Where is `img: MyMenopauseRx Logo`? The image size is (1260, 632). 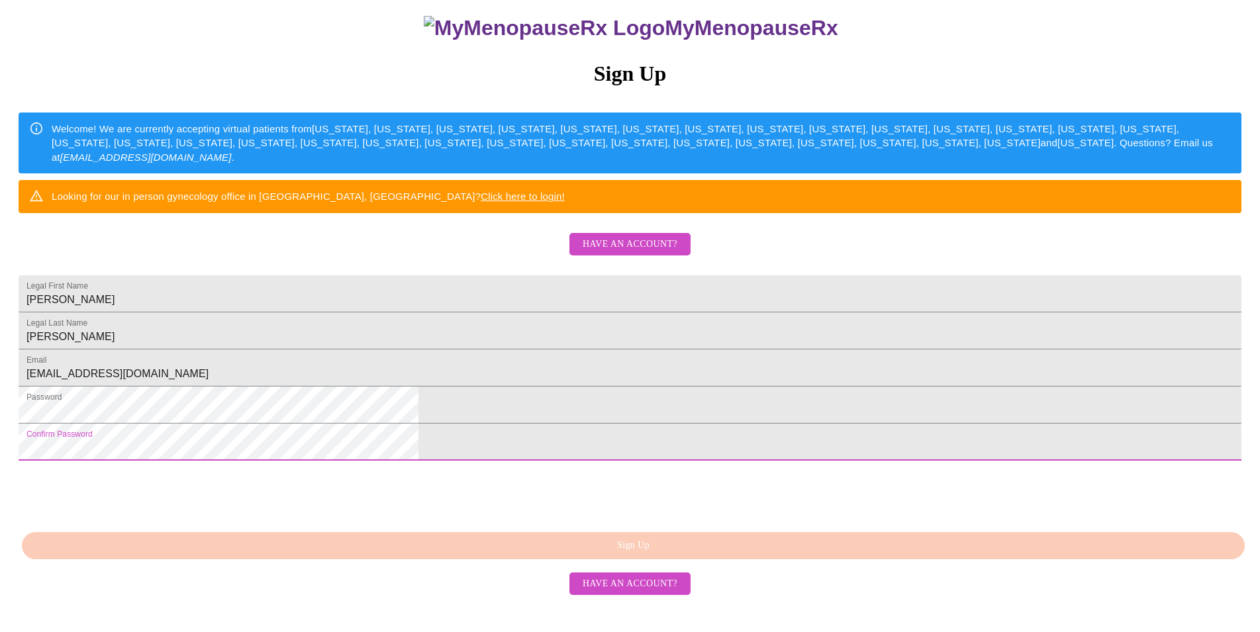 img: MyMenopauseRx Logo is located at coordinates (544, 28).